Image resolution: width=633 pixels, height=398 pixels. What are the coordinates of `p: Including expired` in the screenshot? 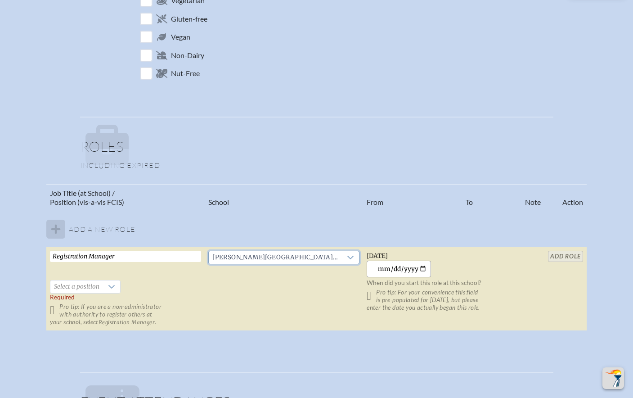 It's located at (317, 165).